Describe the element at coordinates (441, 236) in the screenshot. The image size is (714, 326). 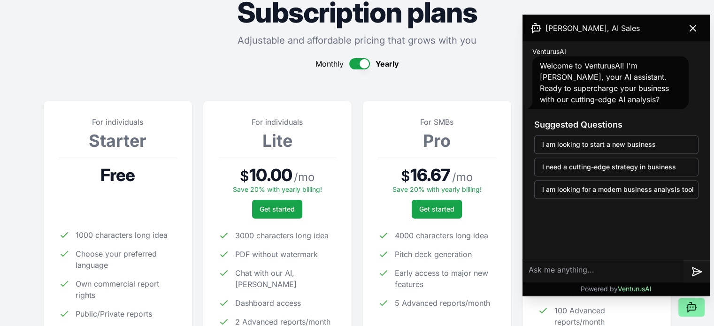
I see `span: 4000 characters long idea` at that location.